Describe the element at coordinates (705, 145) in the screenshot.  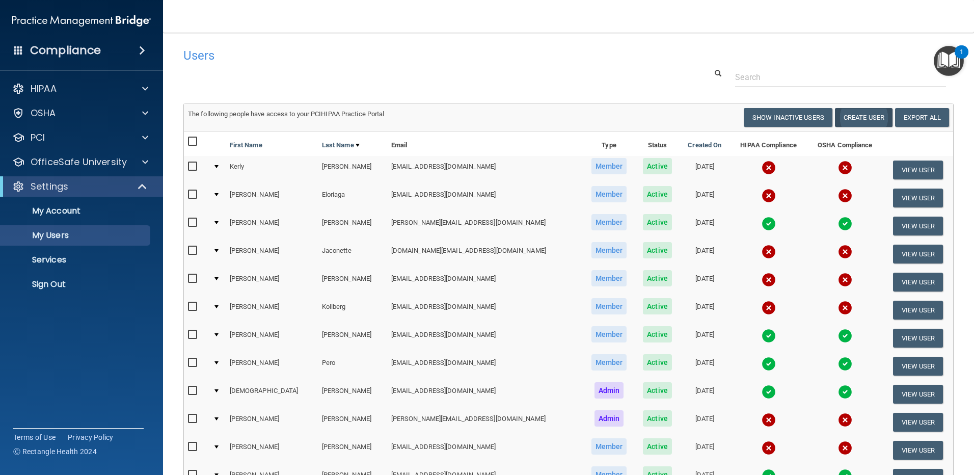
I see `a: Created On` at that location.